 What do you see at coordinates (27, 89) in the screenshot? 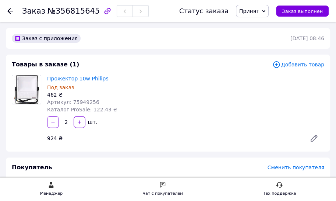
I see `img: Прожектор 10w Philips` at bounding box center [27, 89].